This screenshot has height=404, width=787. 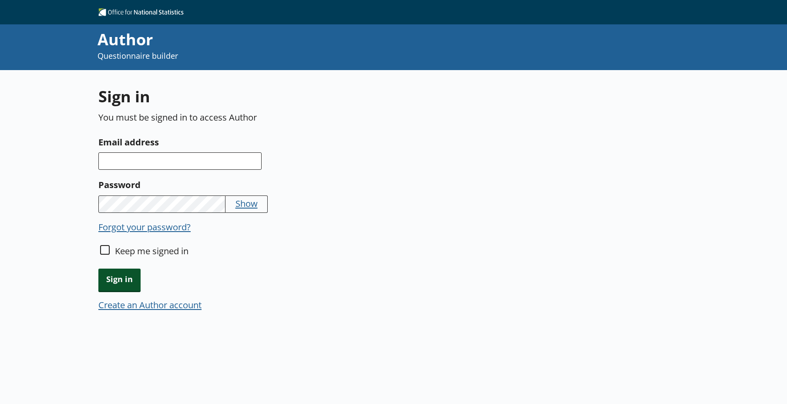 What do you see at coordinates (292, 96) in the screenshot?
I see `h1: Sign in` at bounding box center [292, 96].